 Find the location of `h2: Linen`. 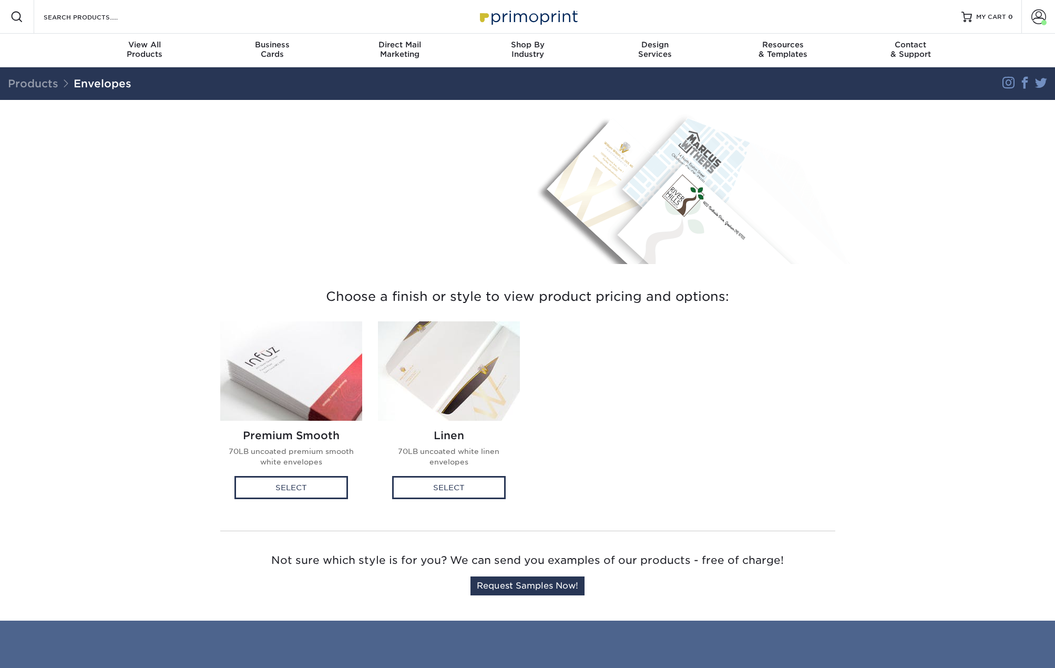

h2: Linen is located at coordinates (449, 435).